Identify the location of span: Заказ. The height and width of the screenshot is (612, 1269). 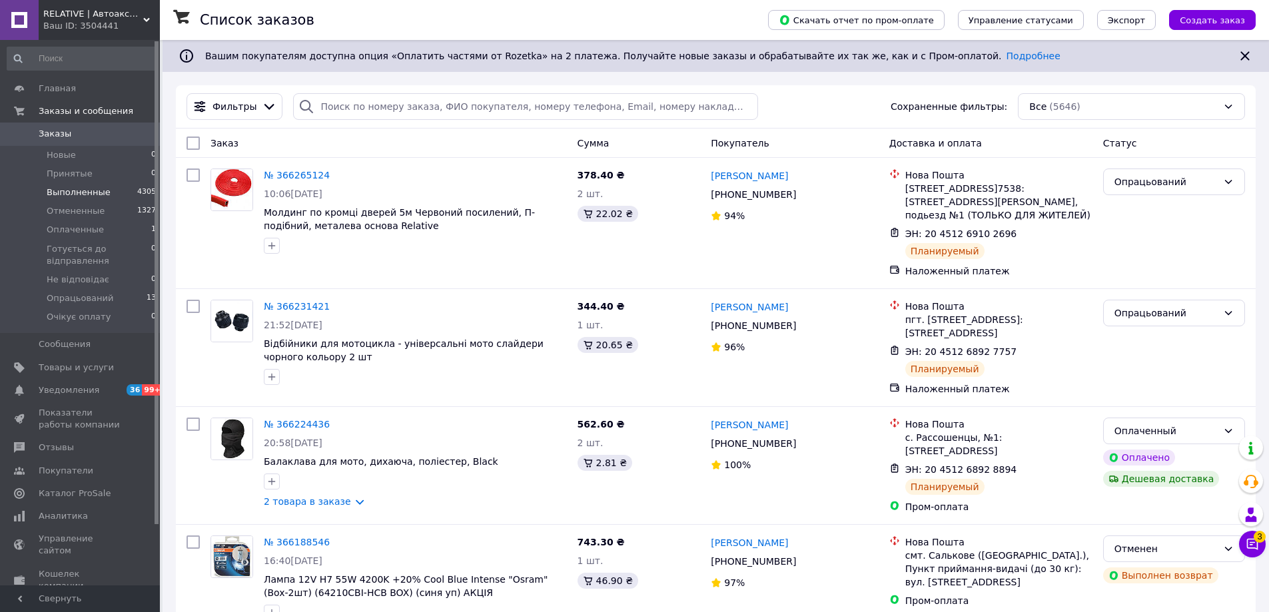
(225, 143).